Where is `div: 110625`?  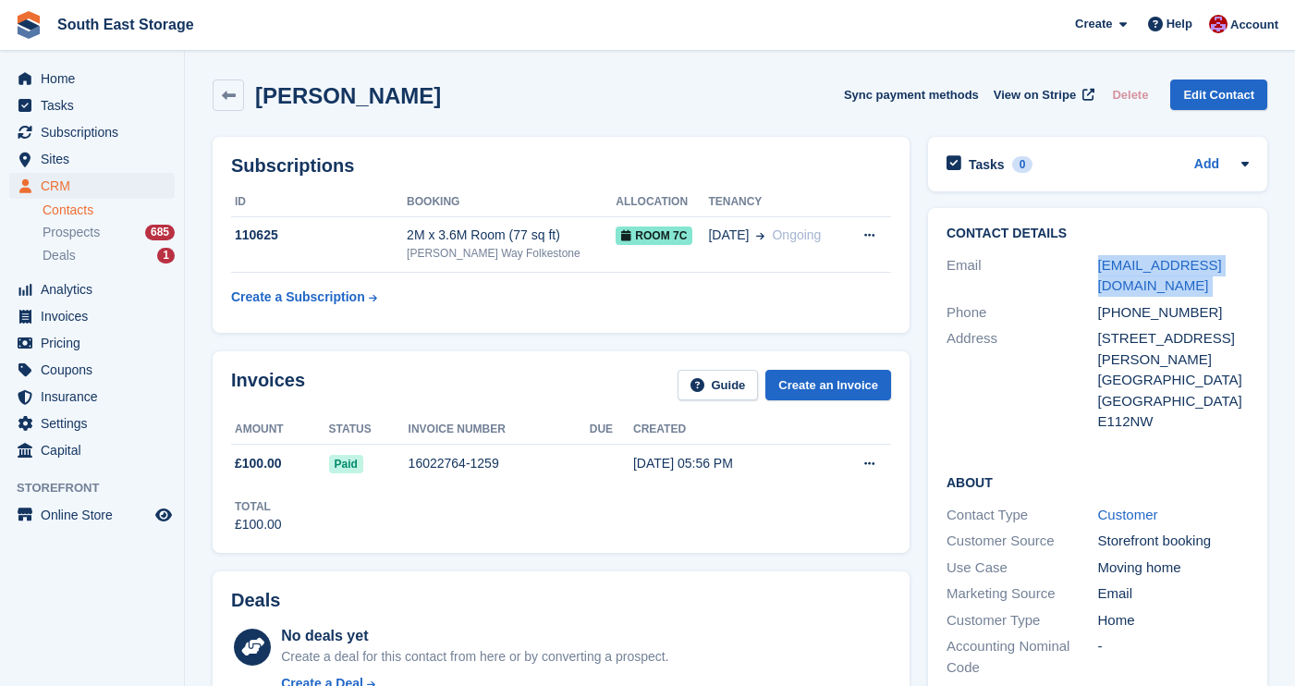
div: 110625 is located at coordinates (319, 235).